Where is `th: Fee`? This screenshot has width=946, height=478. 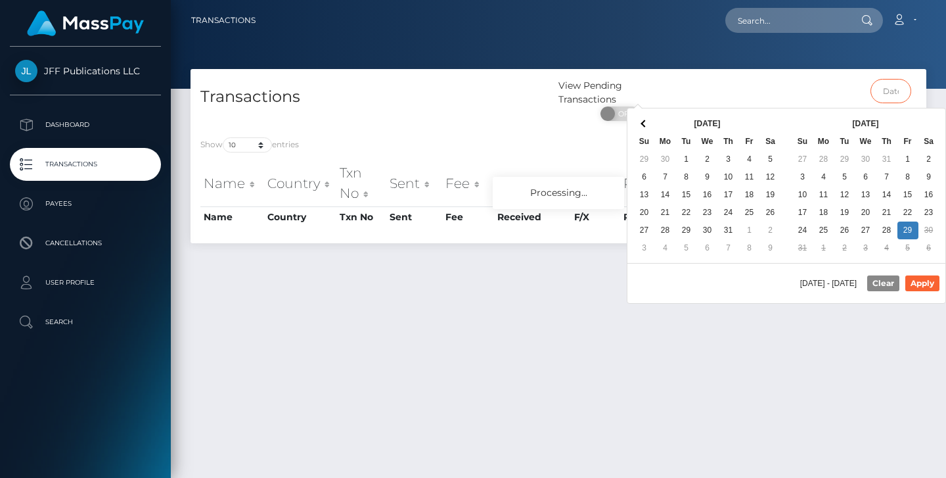 th: Fee is located at coordinates (468, 183).